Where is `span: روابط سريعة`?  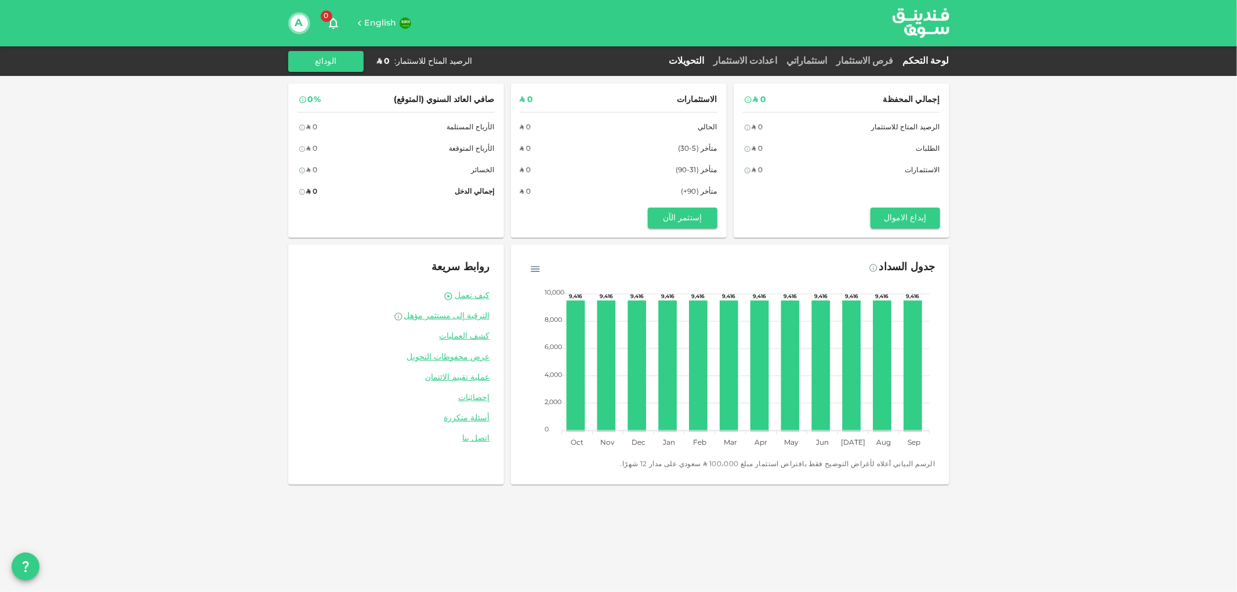
span: روابط سريعة is located at coordinates (460, 267).